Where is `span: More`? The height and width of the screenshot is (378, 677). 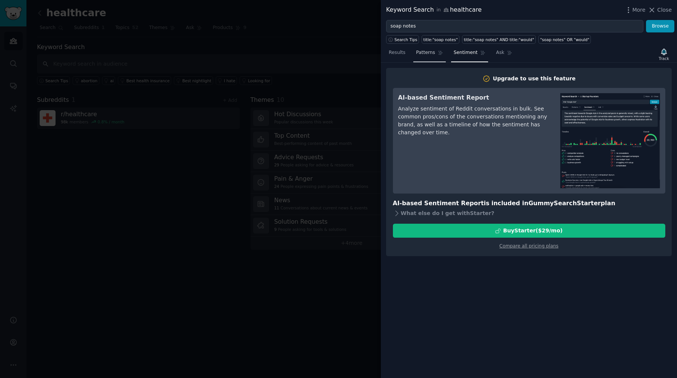
span: More is located at coordinates (638, 10).